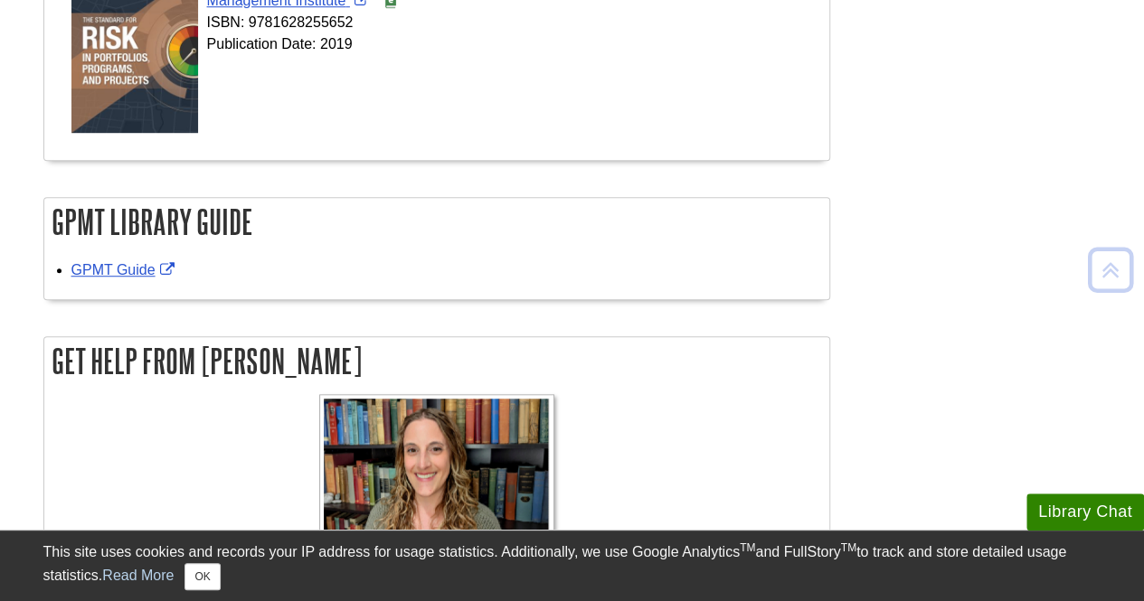 Image resolution: width=1144 pixels, height=601 pixels. What do you see at coordinates (572, 566) in the screenshot?
I see `div: This site uses cookies and records your IP address for usage statistics. Additionally, we use Goo...` at bounding box center [572, 566].